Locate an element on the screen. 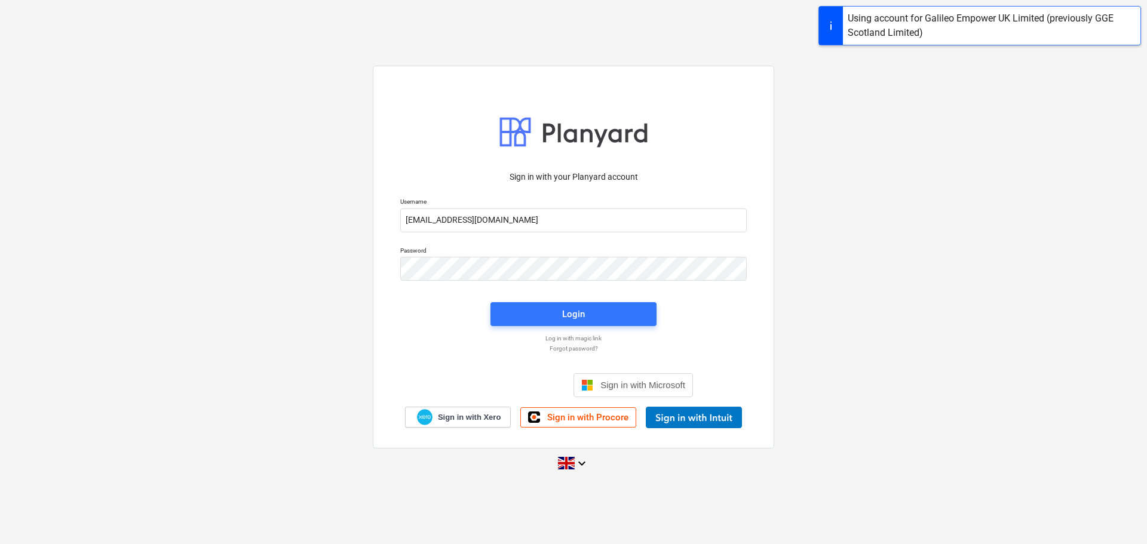 This screenshot has height=544, width=1147. a: Sign in with Procore is located at coordinates (578, 418).